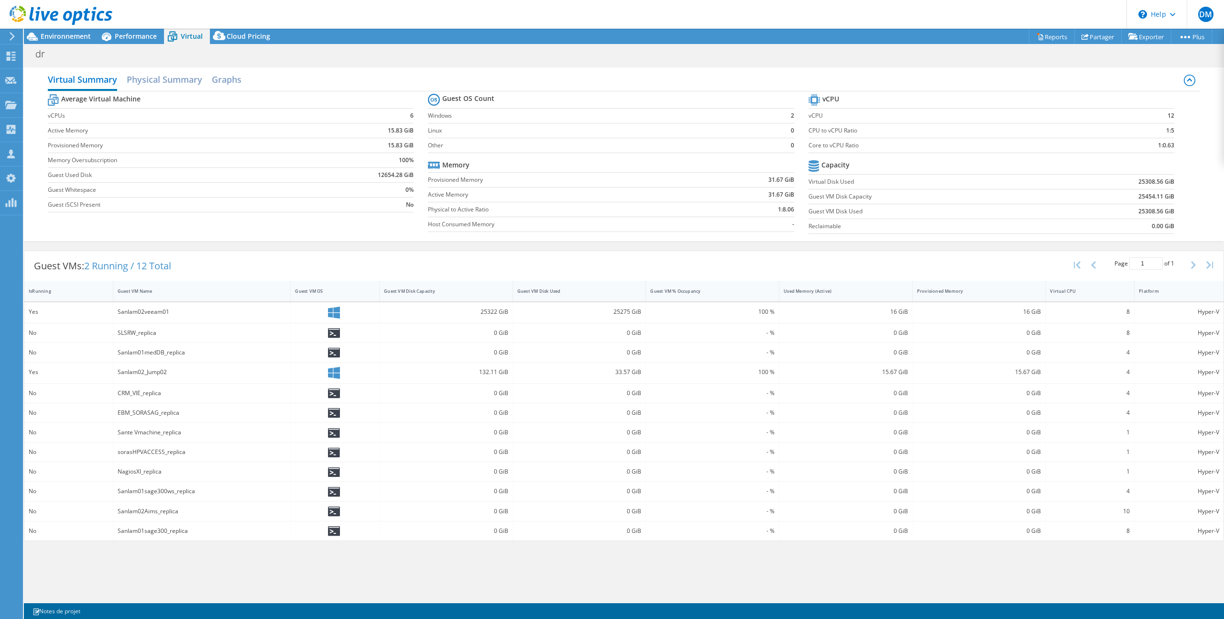 This screenshot has width=1224, height=619. Describe the element at coordinates (446, 372) in the screenshot. I see `div: 132.11 GiB` at that location.